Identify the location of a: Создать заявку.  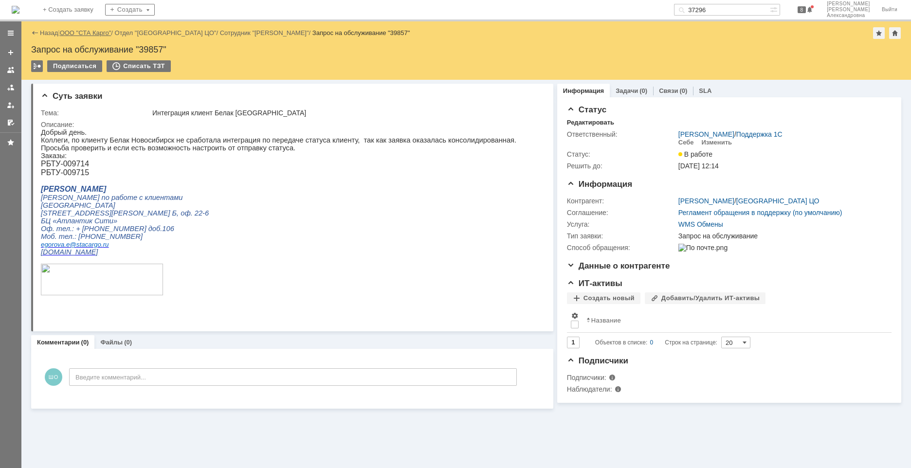
(11, 53).